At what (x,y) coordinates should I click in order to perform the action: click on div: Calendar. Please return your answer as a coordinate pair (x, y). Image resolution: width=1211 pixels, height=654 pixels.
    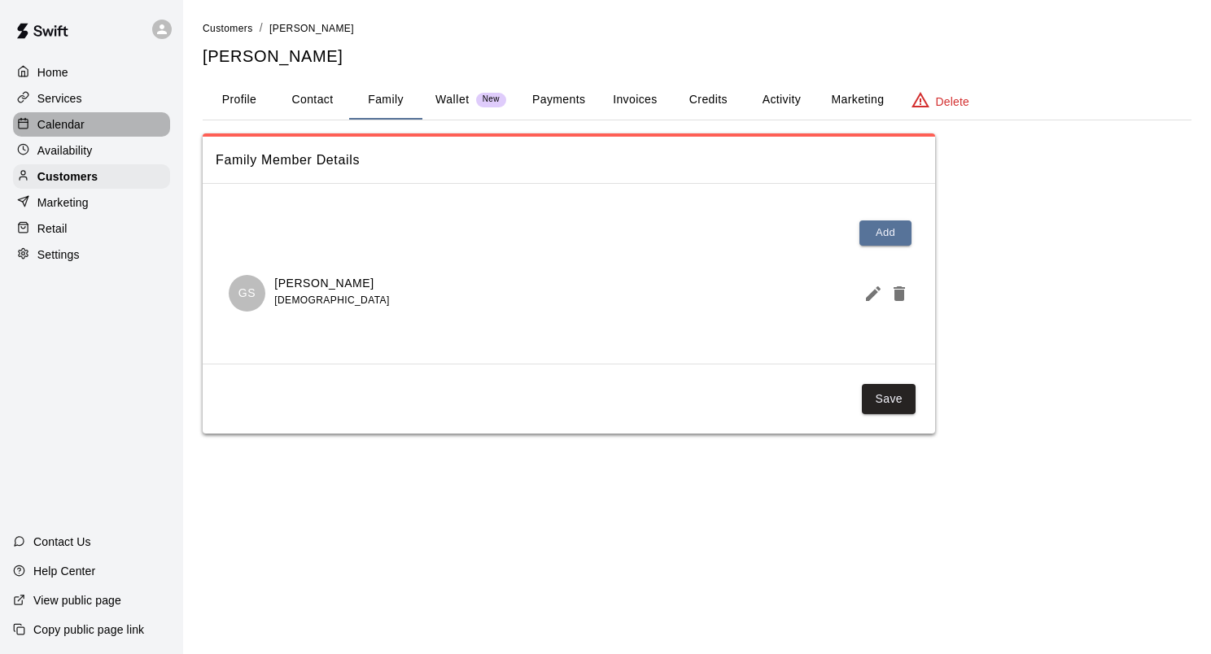
    Looking at the image, I should click on (91, 125).